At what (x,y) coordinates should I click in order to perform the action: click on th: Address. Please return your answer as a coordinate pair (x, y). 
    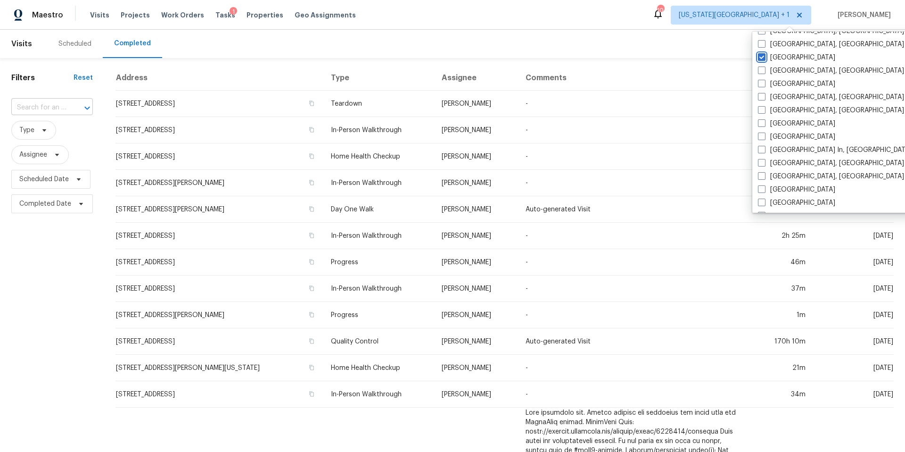
    Looking at the image, I should click on (219, 78).